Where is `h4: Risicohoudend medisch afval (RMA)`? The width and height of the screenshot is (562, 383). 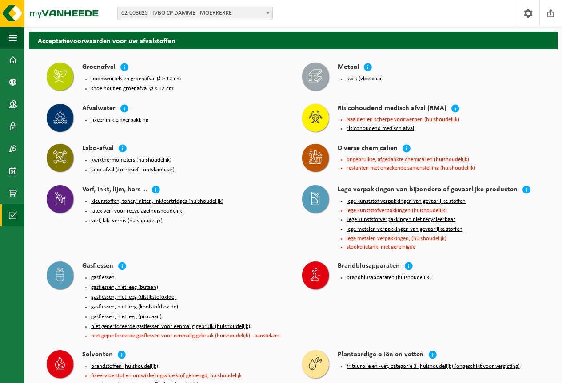 h4: Risicohoudend medisch afval (RMA) is located at coordinates (392, 109).